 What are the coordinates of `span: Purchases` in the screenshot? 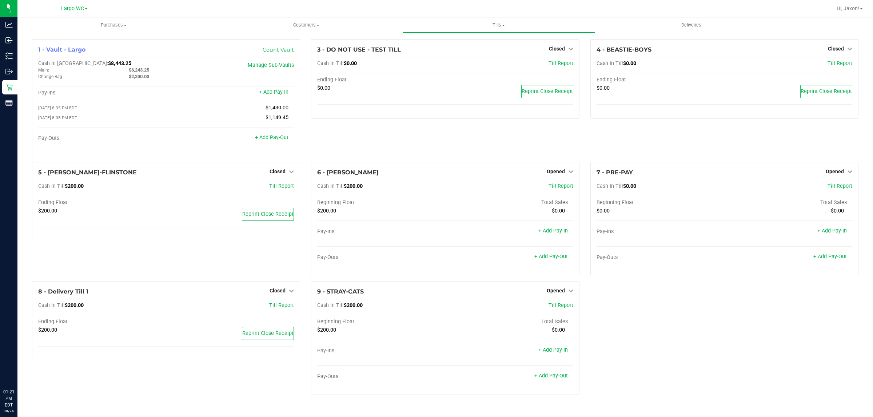 It's located at (113, 25).